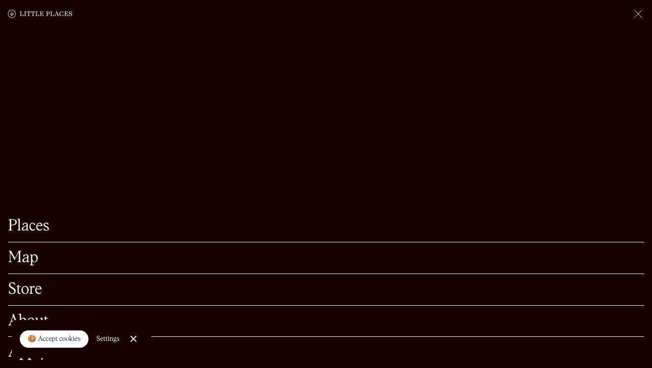 This screenshot has height=368, width=652. I want to click on a: Close Cookie Popup, so click(133, 339).